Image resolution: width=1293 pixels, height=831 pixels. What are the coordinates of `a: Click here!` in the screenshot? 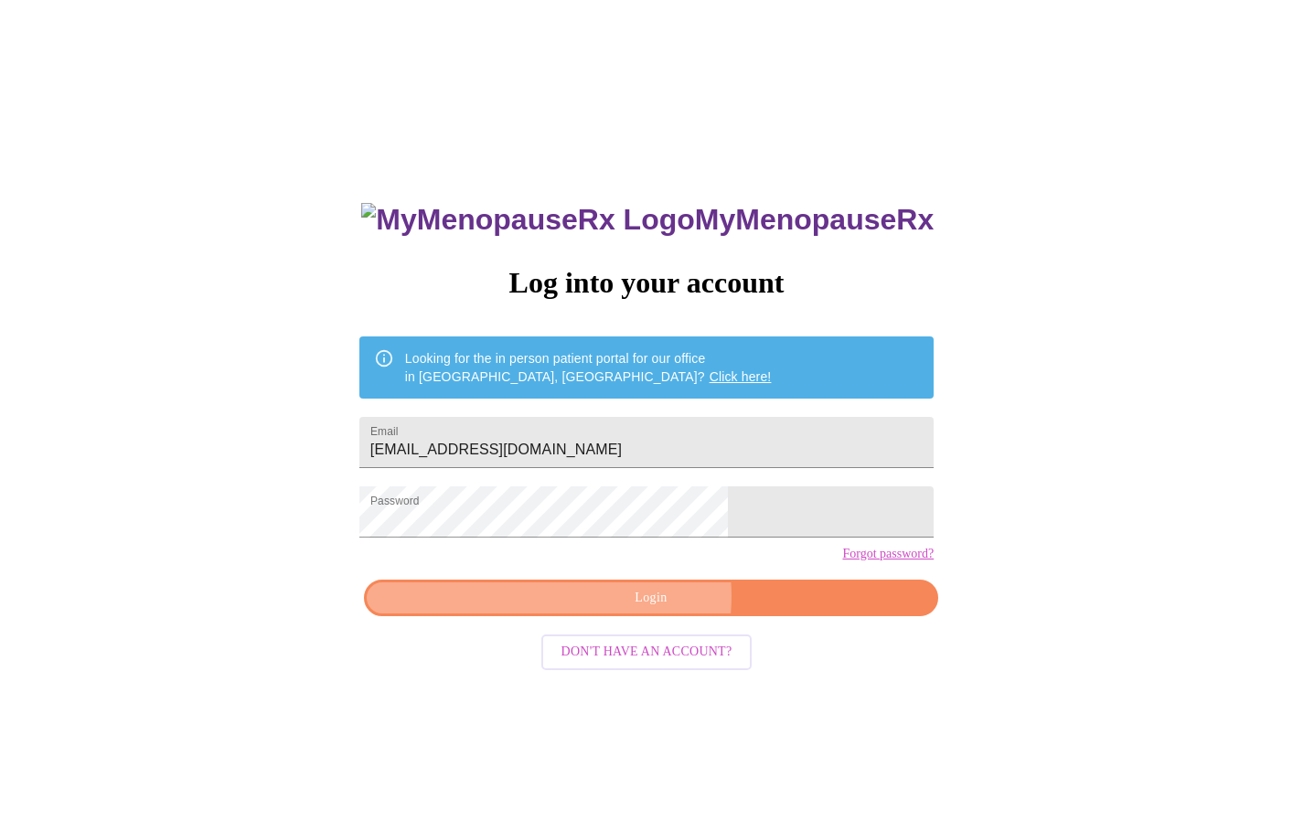 It's located at (740, 377).